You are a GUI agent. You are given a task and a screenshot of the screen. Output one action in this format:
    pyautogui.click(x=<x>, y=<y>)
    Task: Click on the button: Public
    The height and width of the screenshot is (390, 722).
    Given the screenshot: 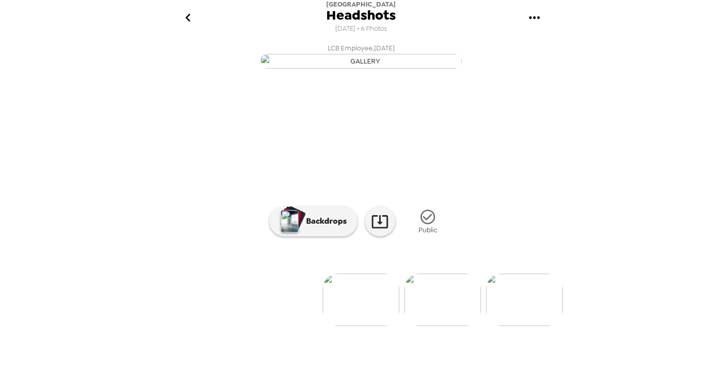 What is the action you would take?
    pyautogui.click(x=428, y=221)
    